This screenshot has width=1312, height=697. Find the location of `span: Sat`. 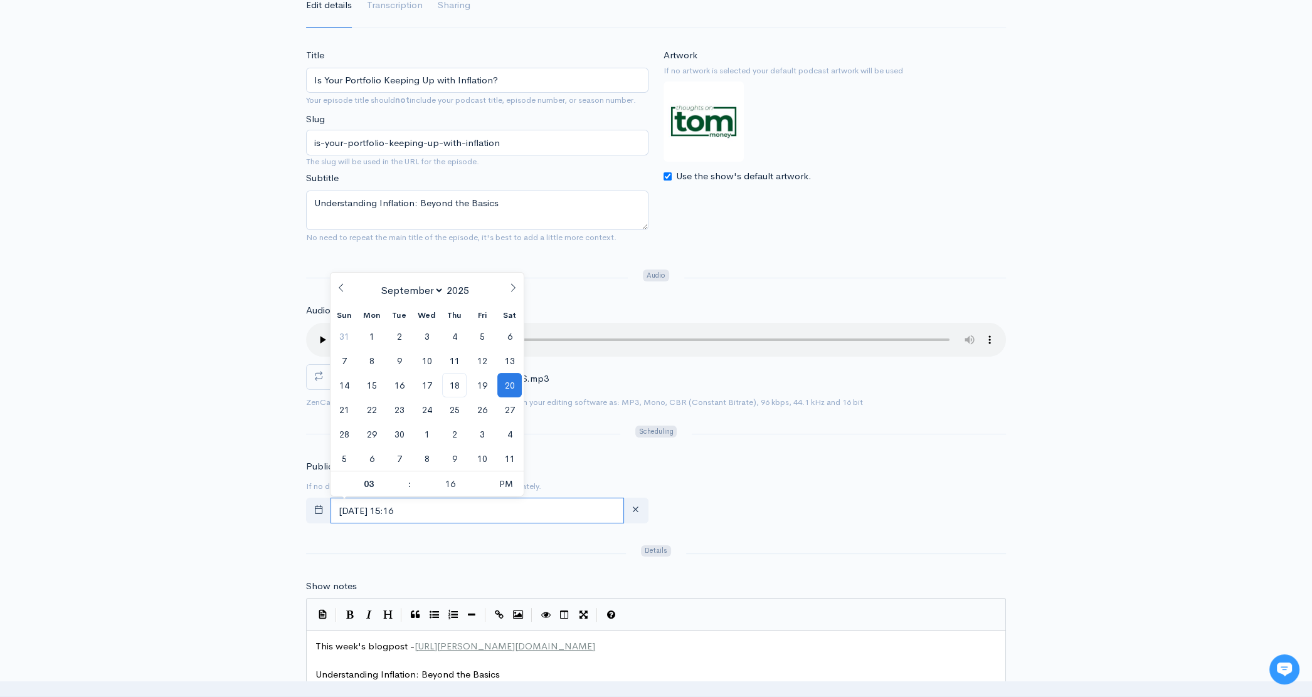

span: Sat is located at coordinates (510, 315).